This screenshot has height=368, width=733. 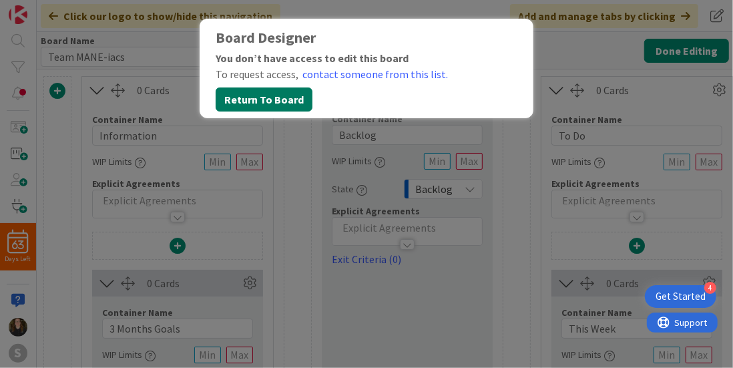 I want to click on div: Get Started, so click(x=680, y=296).